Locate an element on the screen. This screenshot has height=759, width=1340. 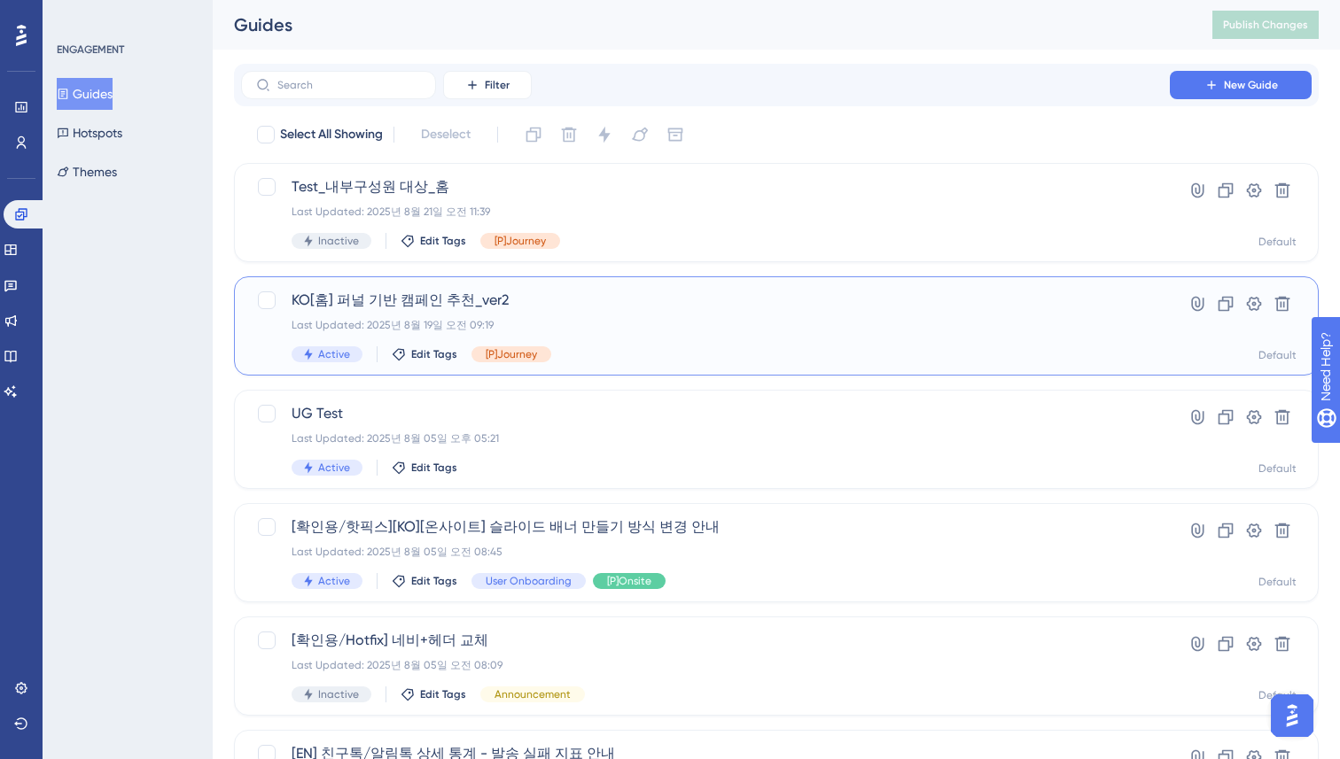
div: Guides is located at coordinates (701, 25).